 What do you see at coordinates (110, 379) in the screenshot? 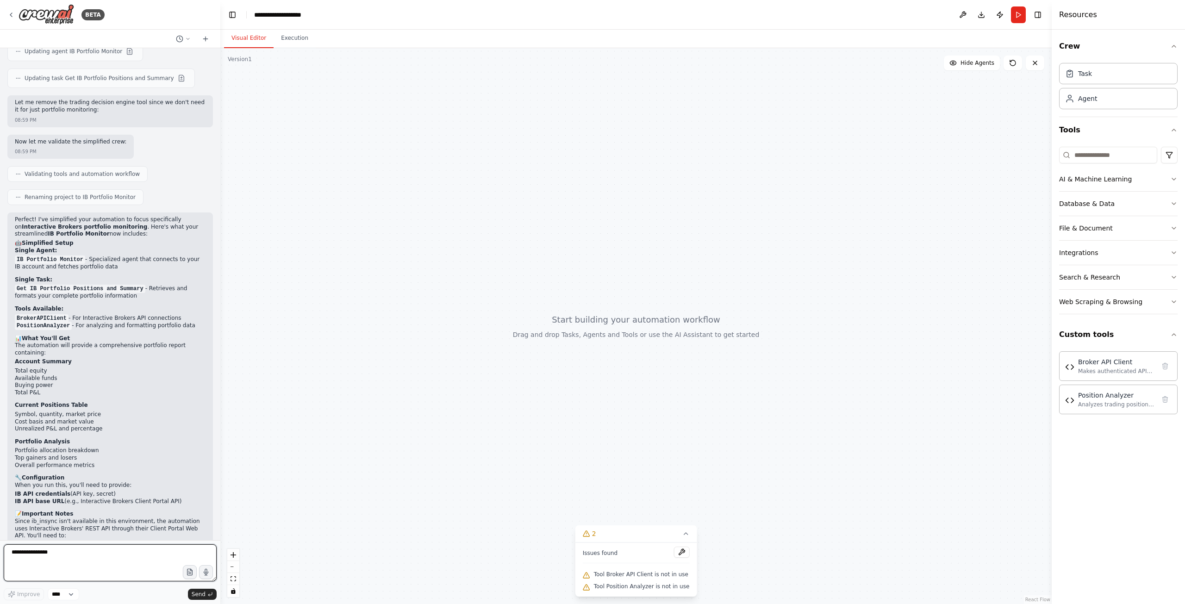
I see `li: Available funds` at bounding box center [110, 379].